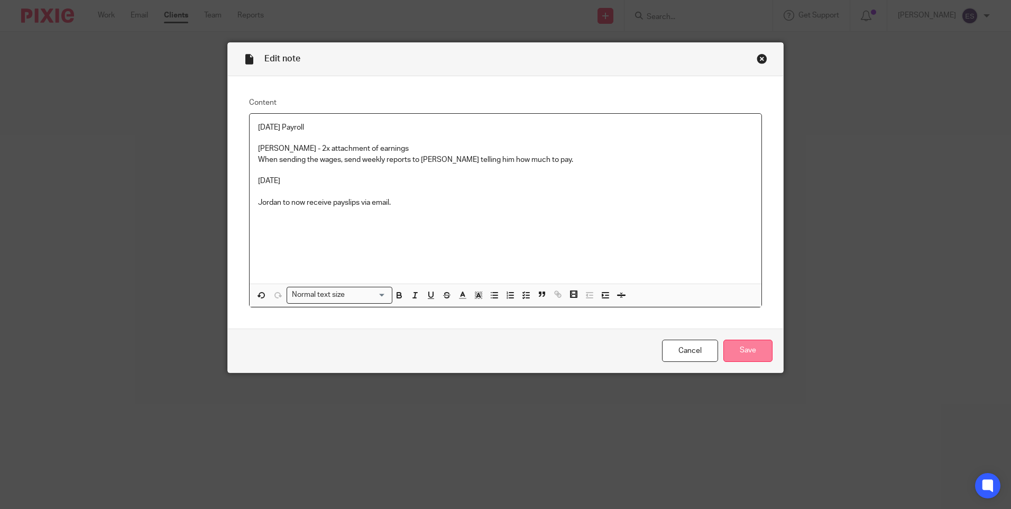 The image size is (1011, 509). What do you see at coordinates (690, 351) in the screenshot?
I see `a: Cancel` at bounding box center [690, 351].